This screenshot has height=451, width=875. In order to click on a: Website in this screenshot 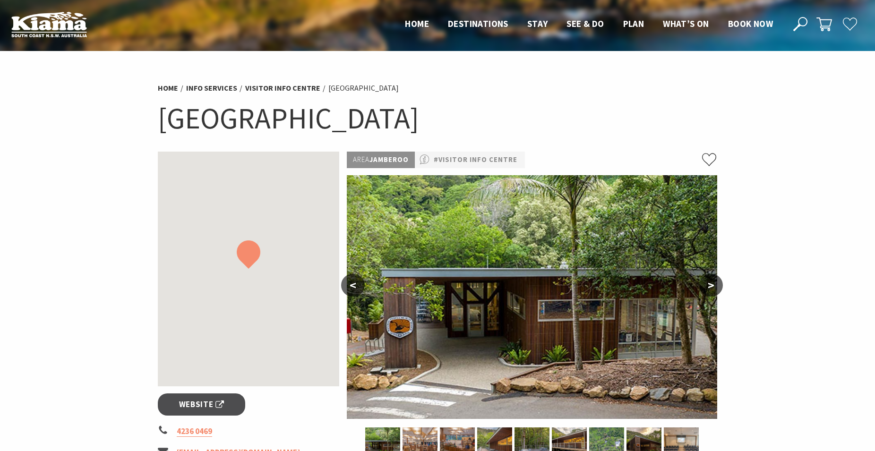, I will do `click(201, 404)`.